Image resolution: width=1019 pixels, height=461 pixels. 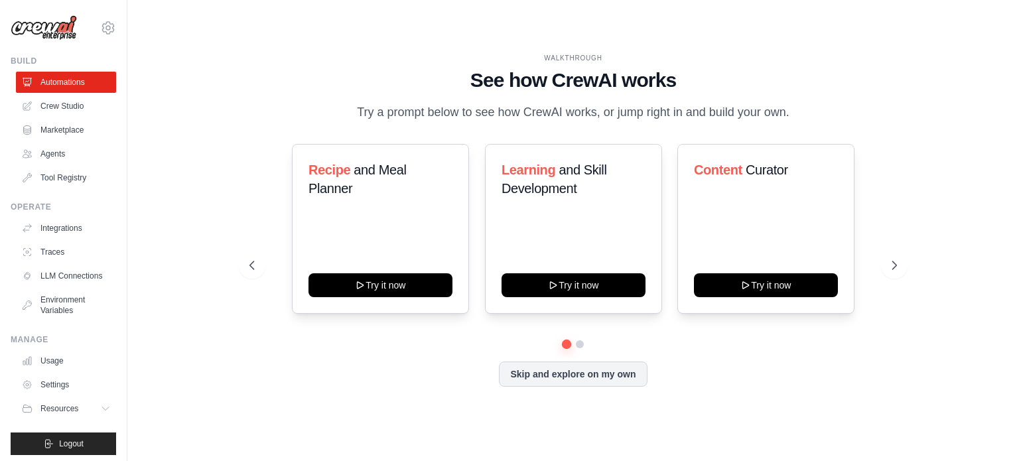 What do you see at coordinates (66, 385) in the screenshot?
I see `a: Settings` at bounding box center [66, 385].